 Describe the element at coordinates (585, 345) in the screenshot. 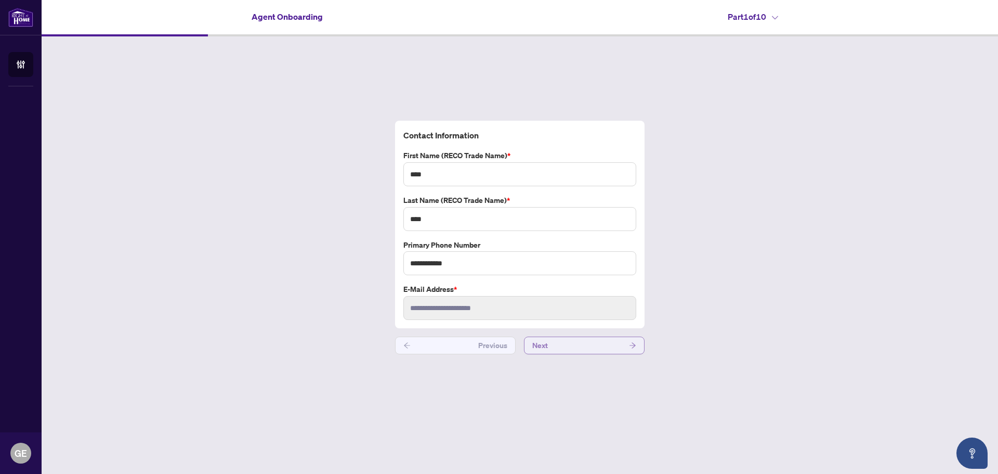

I see `button: Next` at that location.